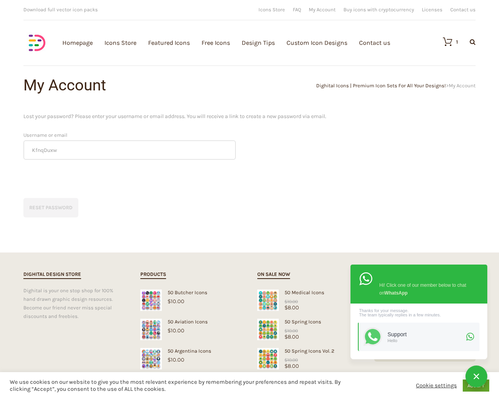  What do you see at coordinates (308, 300) in the screenshot?
I see `a: Medical Icons50 Medical Icons$8.00` at bounding box center [308, 300].